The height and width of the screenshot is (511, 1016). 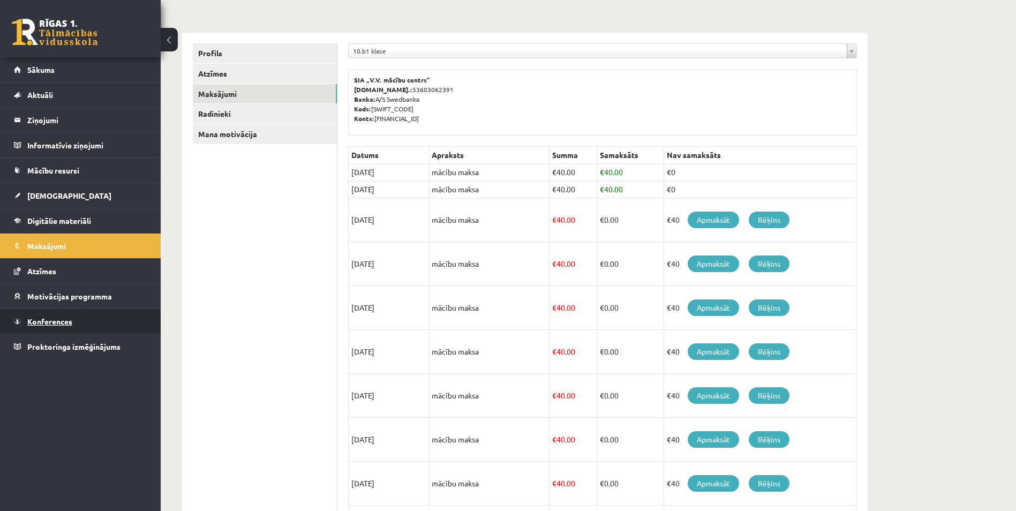 I want to click on legend: Ziņojumi, so click(x=87, y=120).